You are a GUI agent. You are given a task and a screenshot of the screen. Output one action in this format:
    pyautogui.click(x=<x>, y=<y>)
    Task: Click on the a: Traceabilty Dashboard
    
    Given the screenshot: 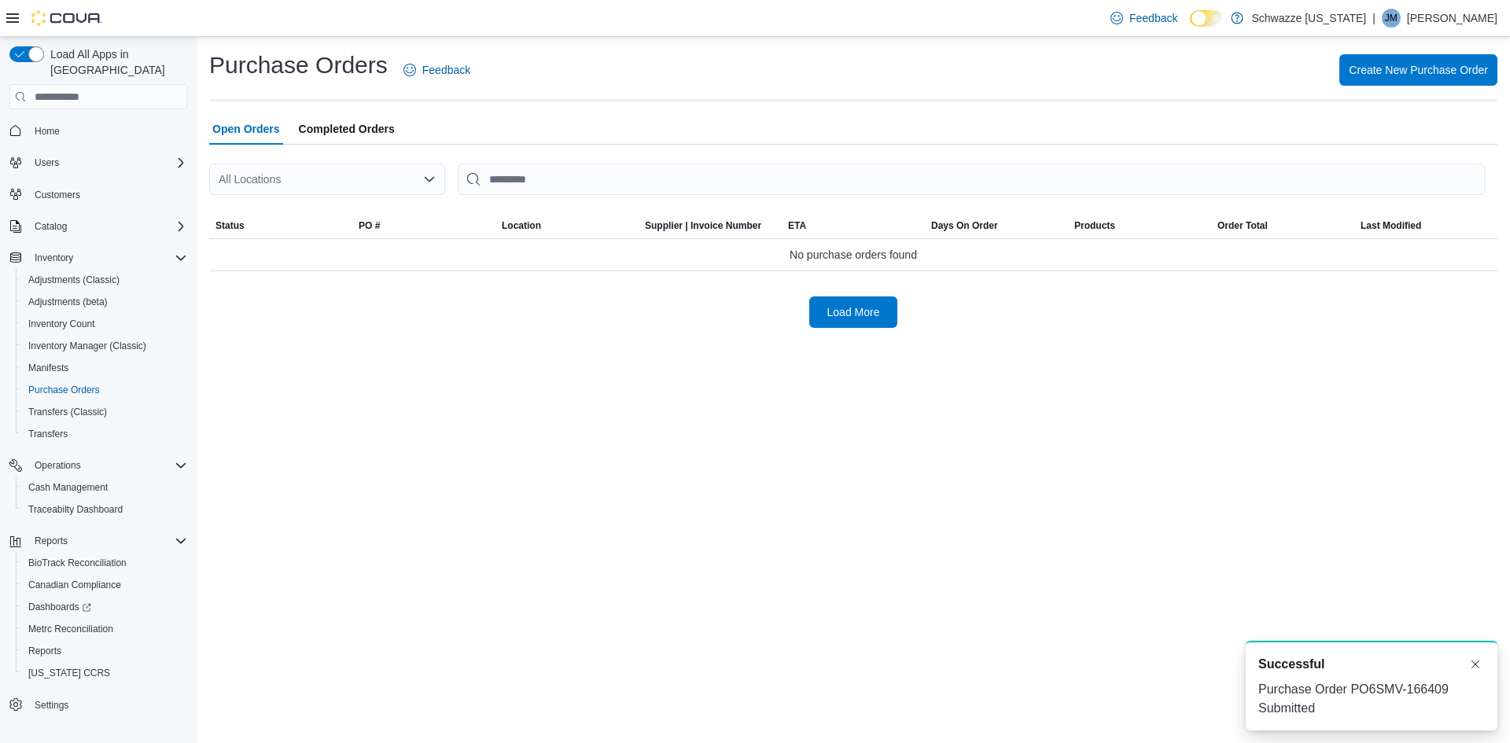 What is the action you would take?
    pyautogui.click(x=76, y=510)
    